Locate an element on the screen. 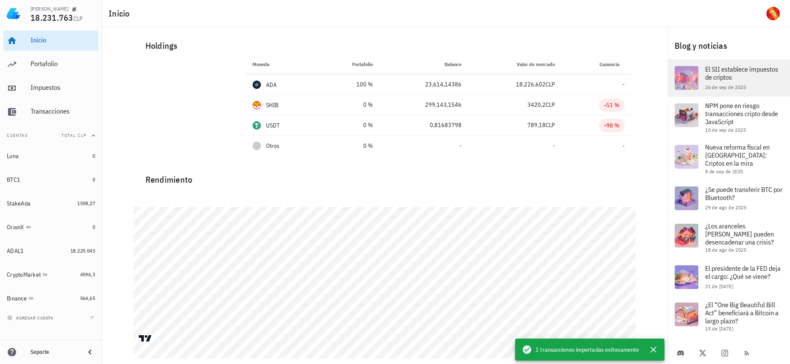 This screenshot has height=364, width=790. a: Portafolio is located at coordinates (51, 64).